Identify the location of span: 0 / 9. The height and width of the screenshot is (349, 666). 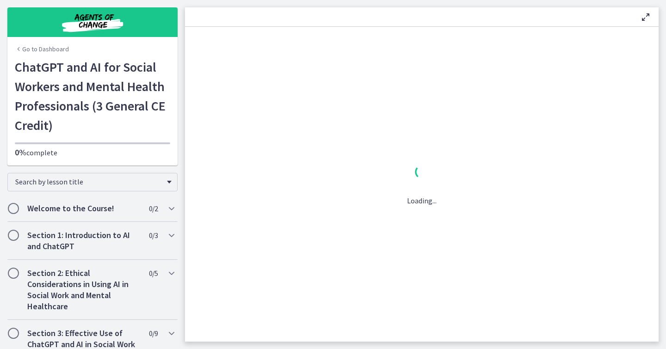
(153, 334).